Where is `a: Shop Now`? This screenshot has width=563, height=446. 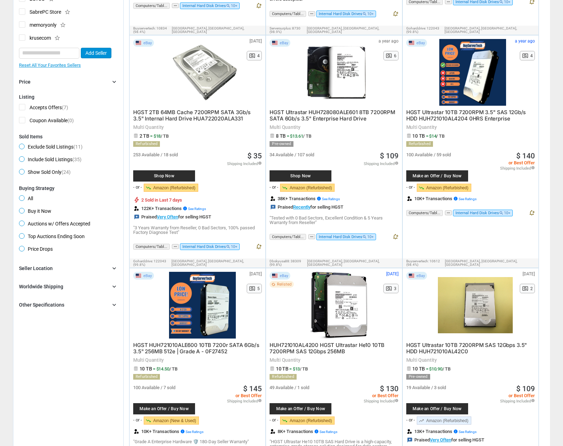
a: Shop Now is located at coordinates (306, 172).